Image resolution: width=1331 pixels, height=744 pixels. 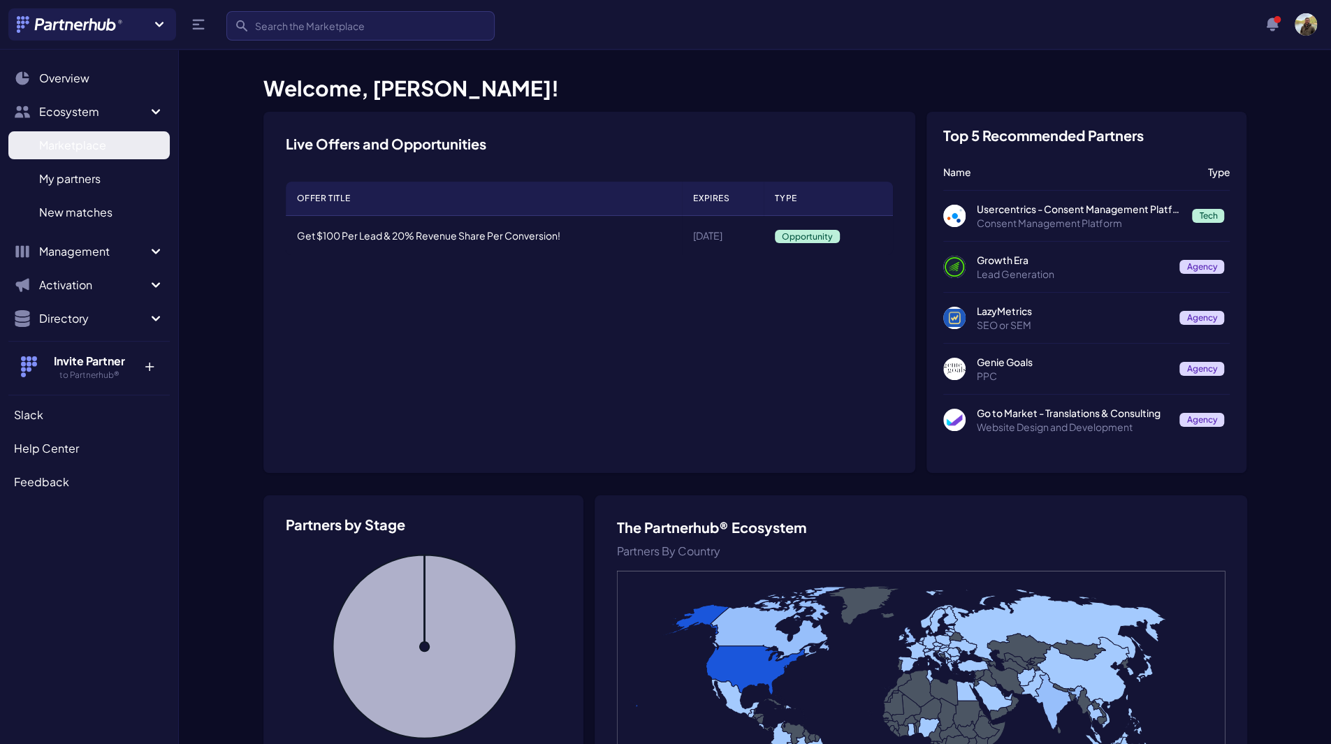 I want to click on span: Partners By Country, so click(x=669, y=551).